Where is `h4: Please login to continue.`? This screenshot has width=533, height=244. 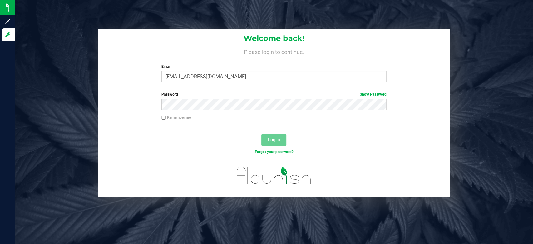
h4: Please login to continue. is located at coordinates (274, 51).